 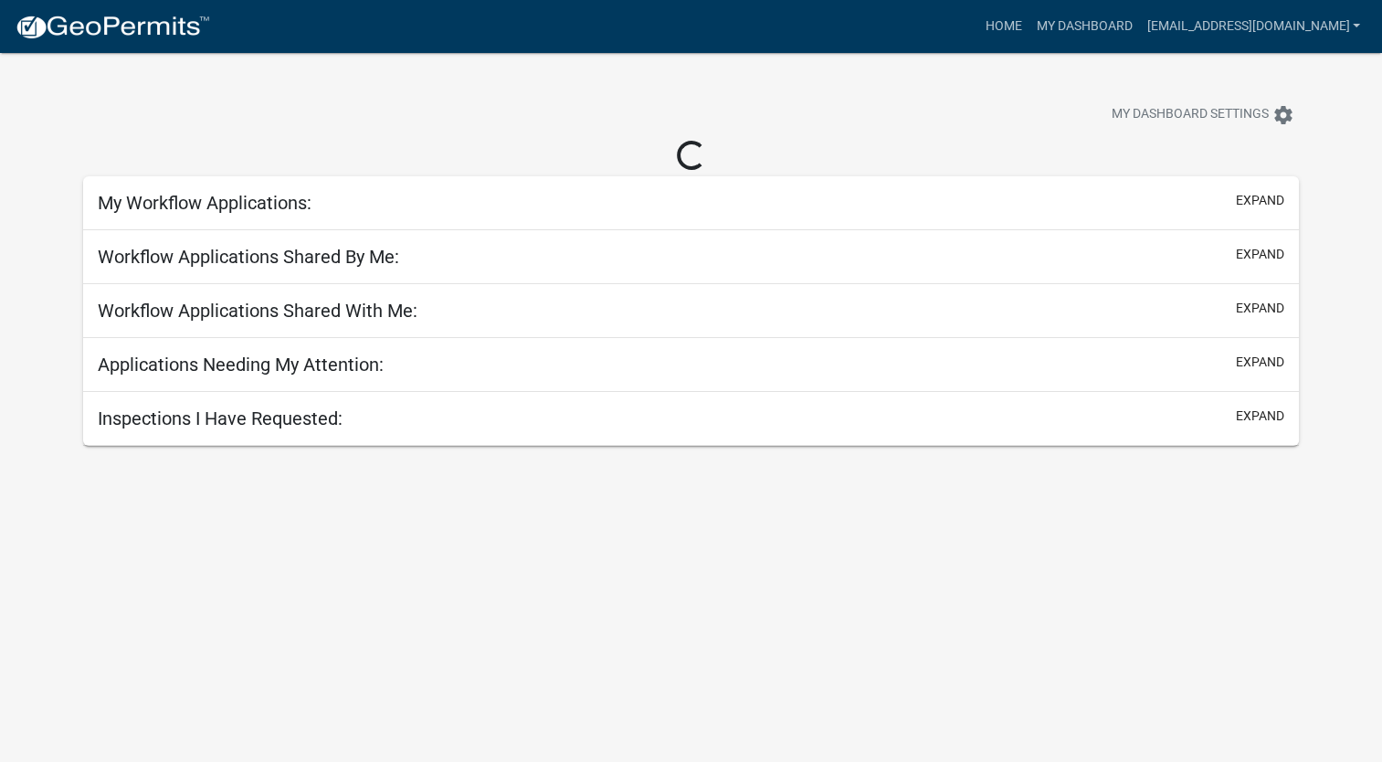 What do you see at coordinates (248, 257) in the screenshot?
I see `h5: Workflow Applications Shared By Me:` at bounding box center [248, 257].